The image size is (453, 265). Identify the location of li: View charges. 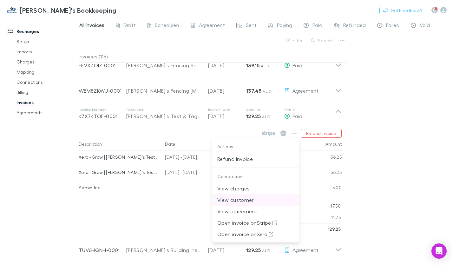
(256, 188).